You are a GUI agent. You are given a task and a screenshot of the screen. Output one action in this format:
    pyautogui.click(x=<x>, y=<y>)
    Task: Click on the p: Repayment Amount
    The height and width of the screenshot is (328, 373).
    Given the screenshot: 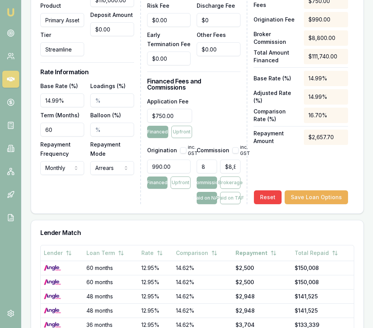 What is the action you would take?
    pyautogui.click(x=276, y=137)
    